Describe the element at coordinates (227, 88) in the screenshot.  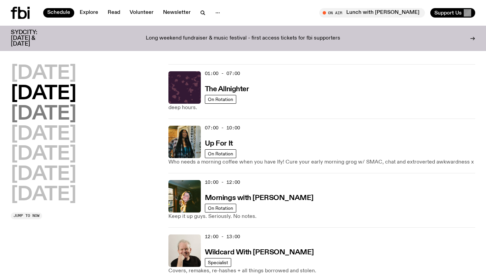
I see `a: The Allnighter` at that location.